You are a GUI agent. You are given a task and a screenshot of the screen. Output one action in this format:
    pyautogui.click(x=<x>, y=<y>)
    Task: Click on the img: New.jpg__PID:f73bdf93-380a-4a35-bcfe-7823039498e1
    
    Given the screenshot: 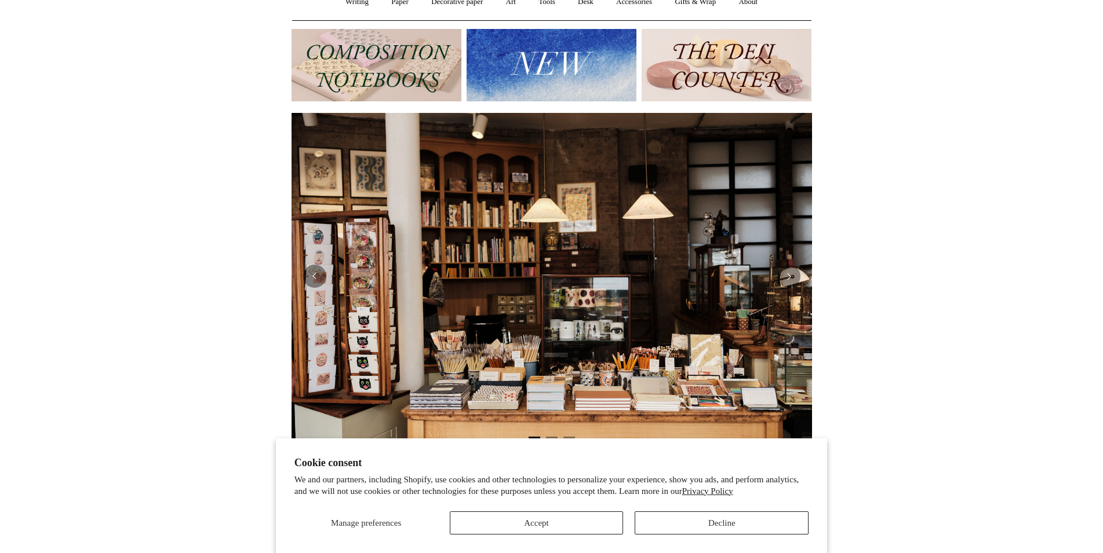 What is the action you would take?
    pyautogui.click(x=551, y=65)
    